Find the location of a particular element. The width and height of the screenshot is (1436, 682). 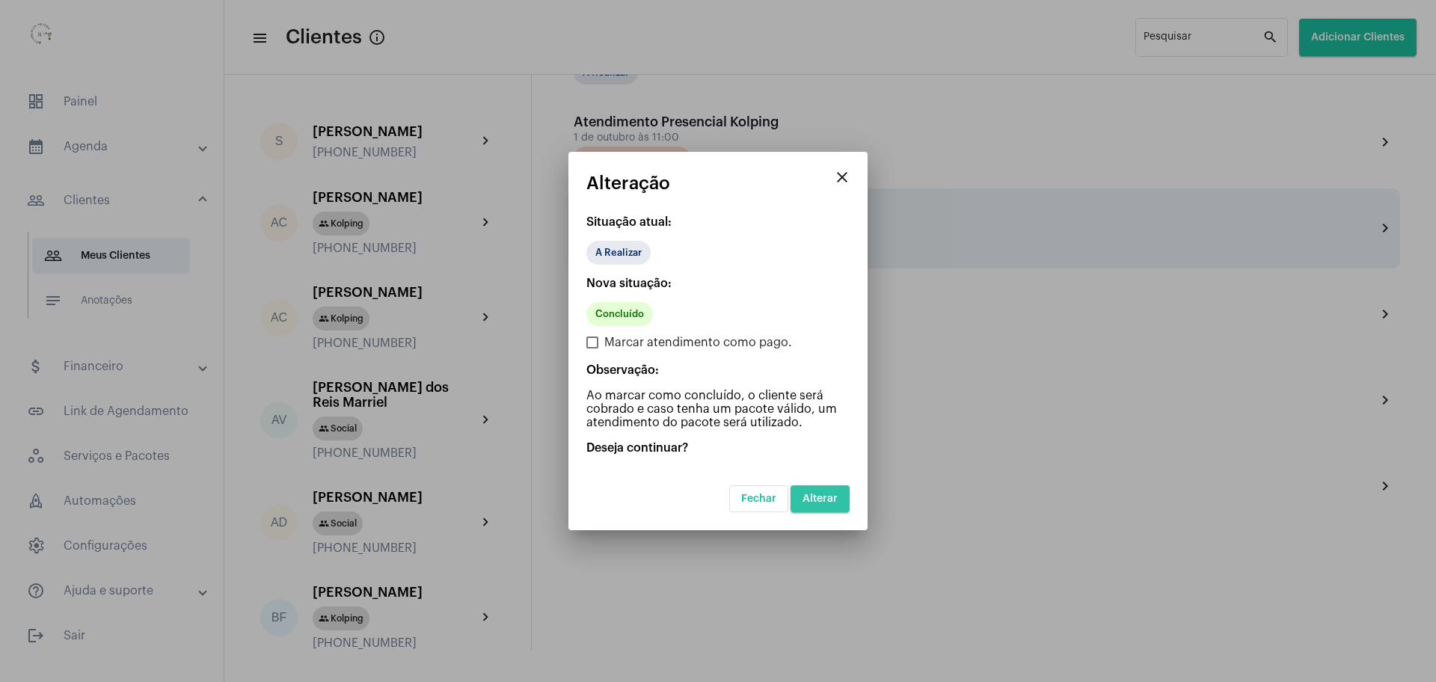

span: Alteração is located at coordinates (628, 183).